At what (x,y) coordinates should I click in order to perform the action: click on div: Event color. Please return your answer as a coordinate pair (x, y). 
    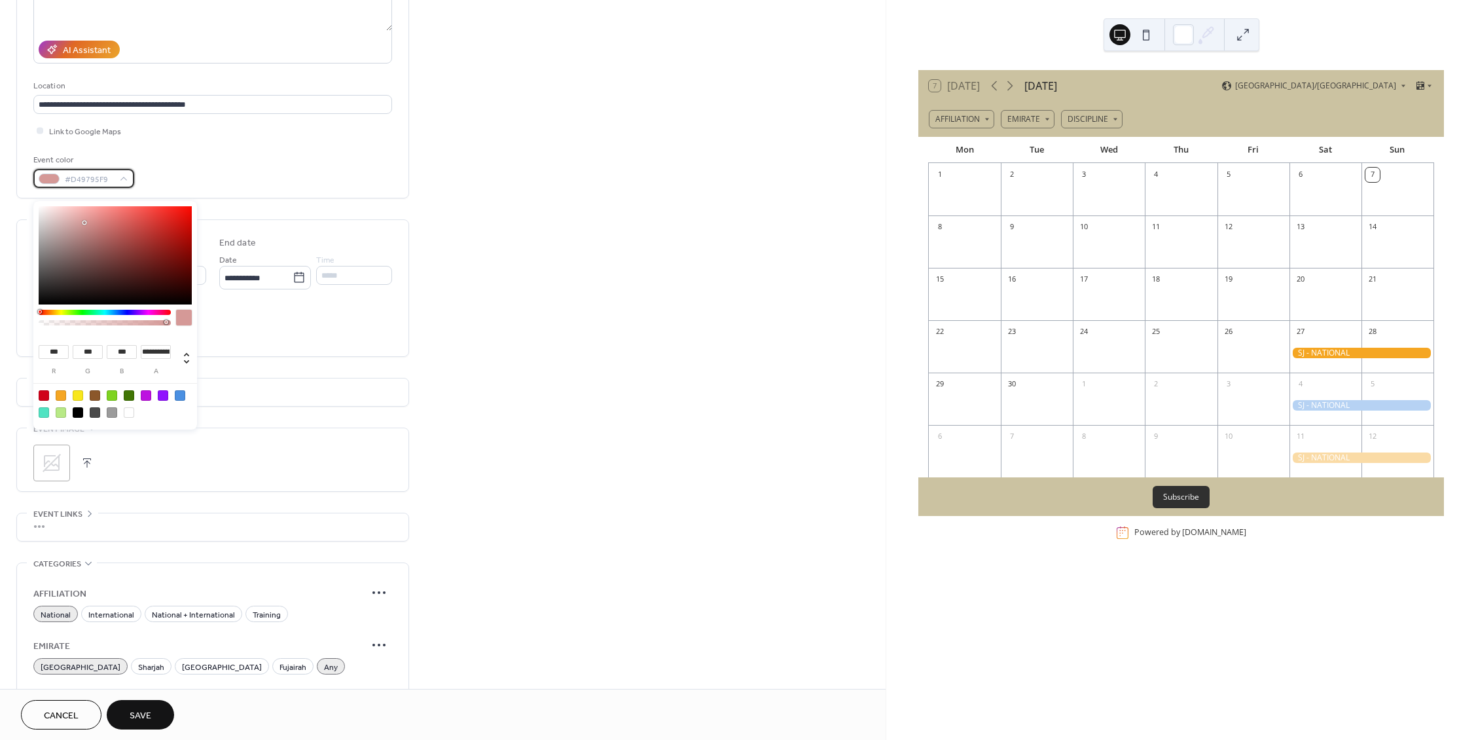
    Looking at the image, I should click on (82, 160).